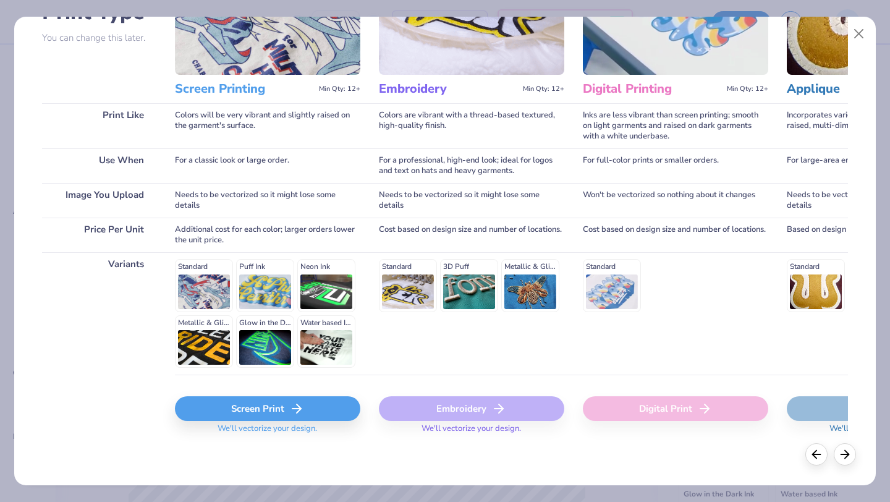  What do you see at coordinates (99, 200) in the screenshot?
I see `div: Image You Upload` at bounding box center [99, 200].